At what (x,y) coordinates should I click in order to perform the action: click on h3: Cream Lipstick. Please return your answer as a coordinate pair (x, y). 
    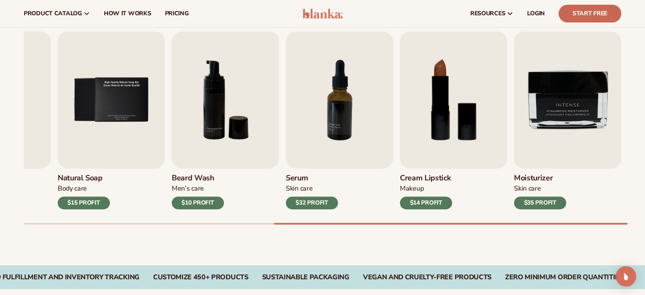
    Looking at the image, I should click on (426, 178).